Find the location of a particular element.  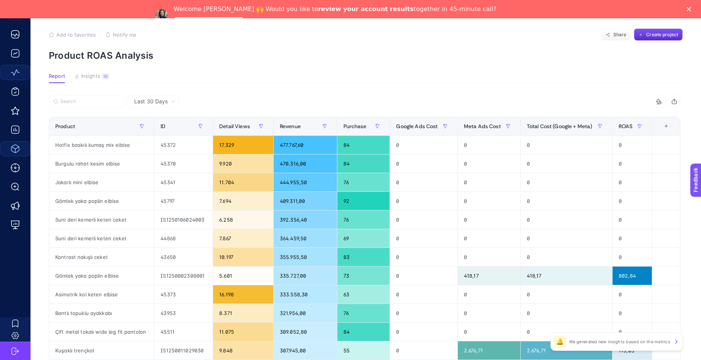

div: 7.867 is located at coordinates (243, 238).